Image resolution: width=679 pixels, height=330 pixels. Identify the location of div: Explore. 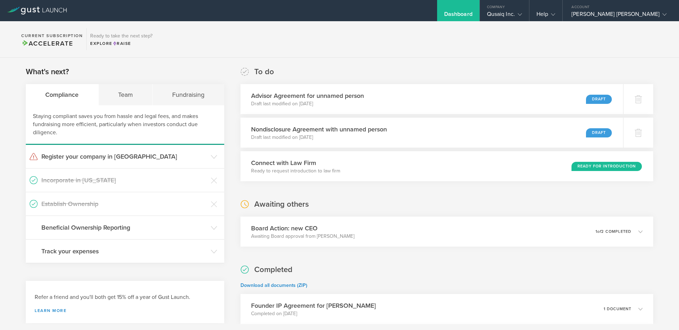
(121, 44).